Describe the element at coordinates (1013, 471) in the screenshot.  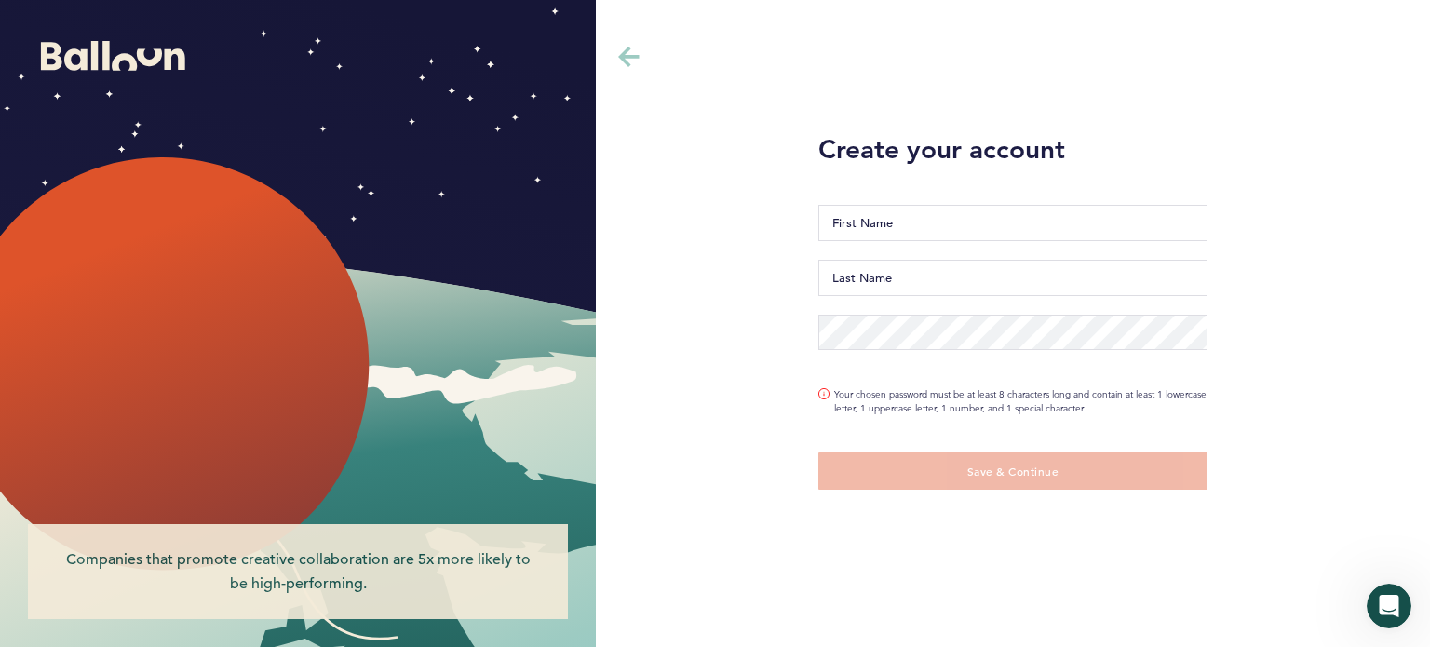
I see `span: Save & Continue` at that location.